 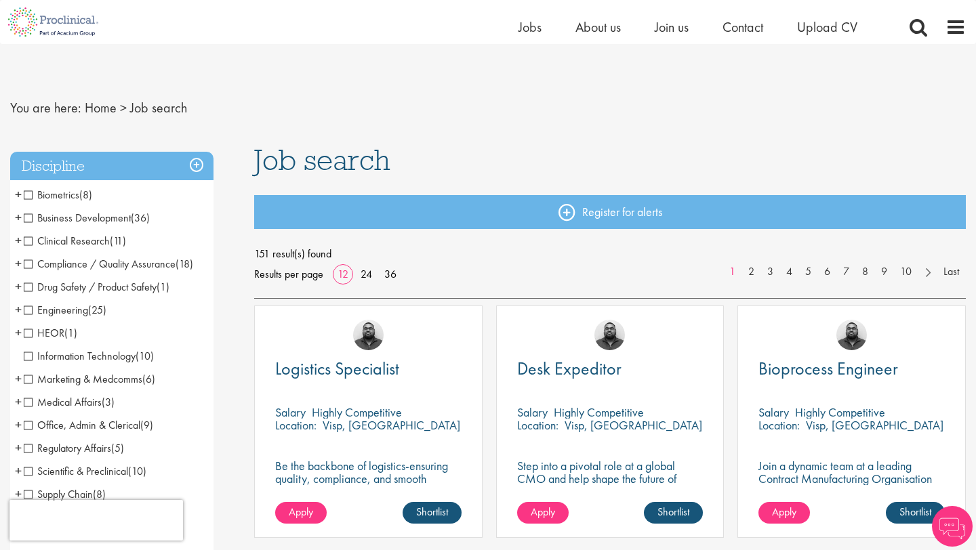 I want to click on a: 36, so click(x=390, y=274).